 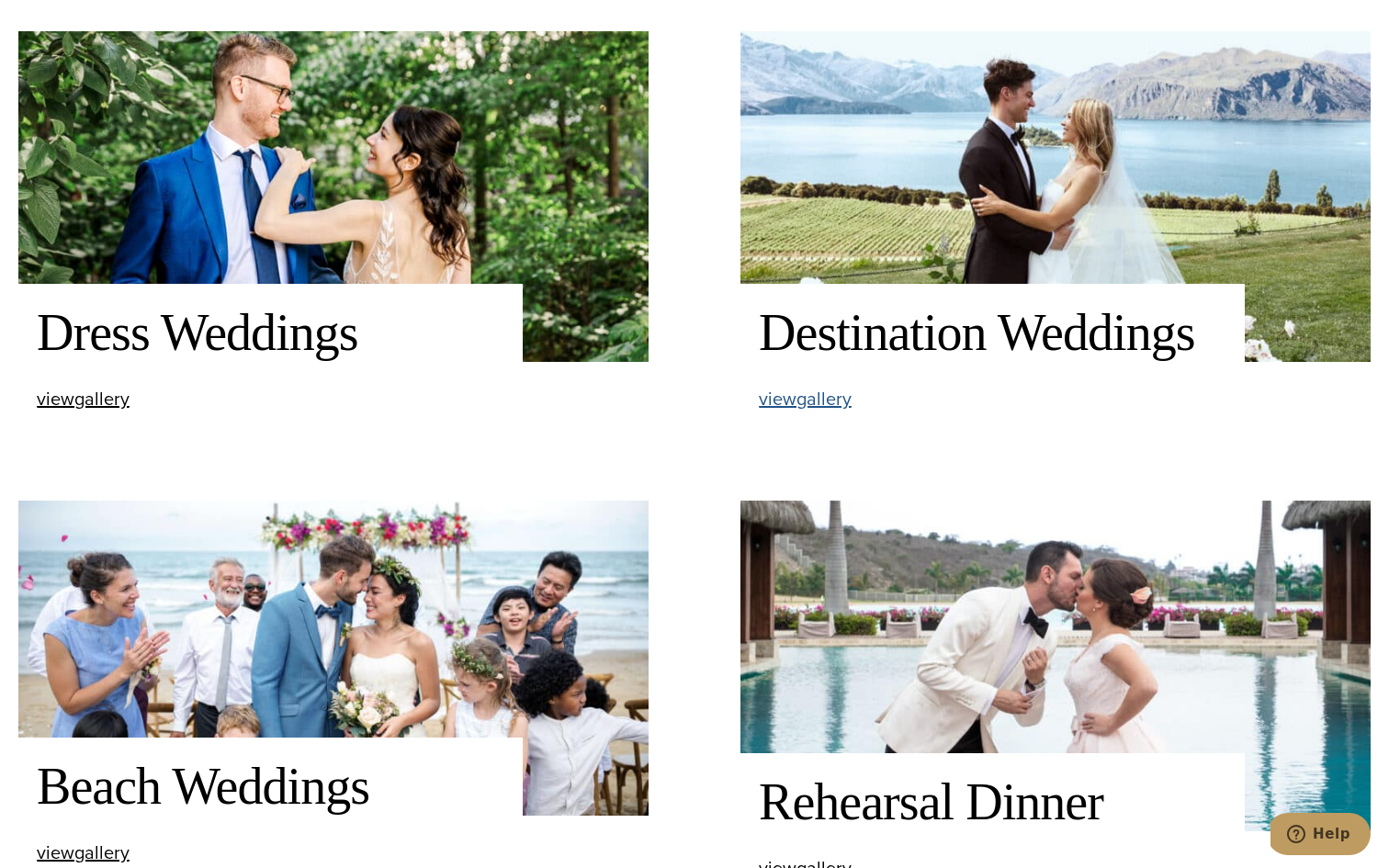 I want to click on h2: Beach Weddings, so click(x=270, y=786).